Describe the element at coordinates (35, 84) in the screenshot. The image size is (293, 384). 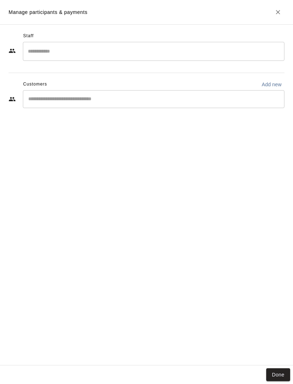
I see `span: Customers` at that location.